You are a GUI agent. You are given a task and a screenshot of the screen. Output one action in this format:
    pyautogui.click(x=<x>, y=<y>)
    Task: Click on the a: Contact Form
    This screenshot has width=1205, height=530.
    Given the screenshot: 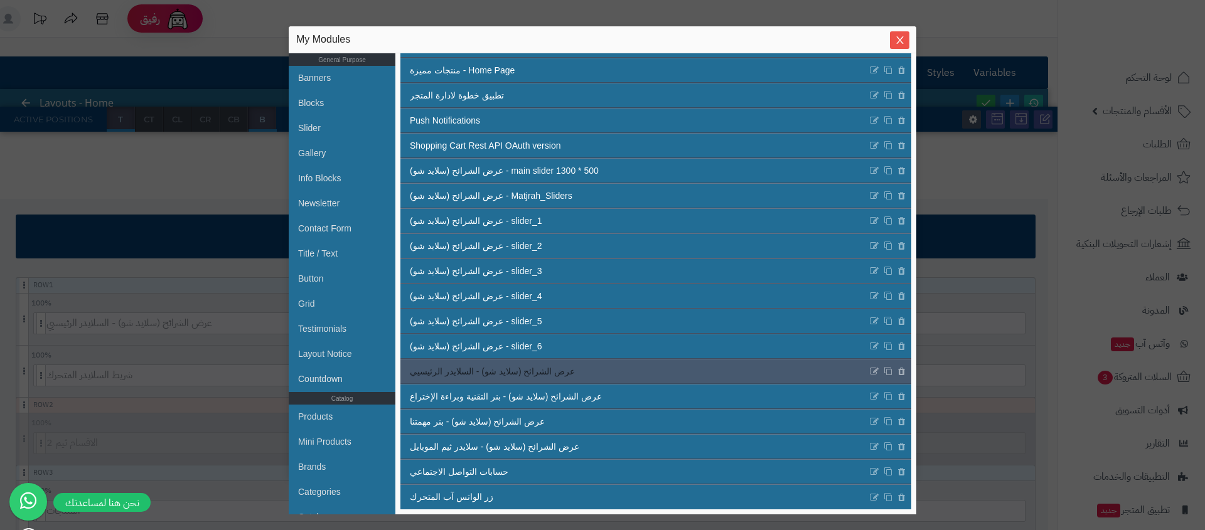 What is the action you would take?
    pyautogui.click(x=337, y=228)
    